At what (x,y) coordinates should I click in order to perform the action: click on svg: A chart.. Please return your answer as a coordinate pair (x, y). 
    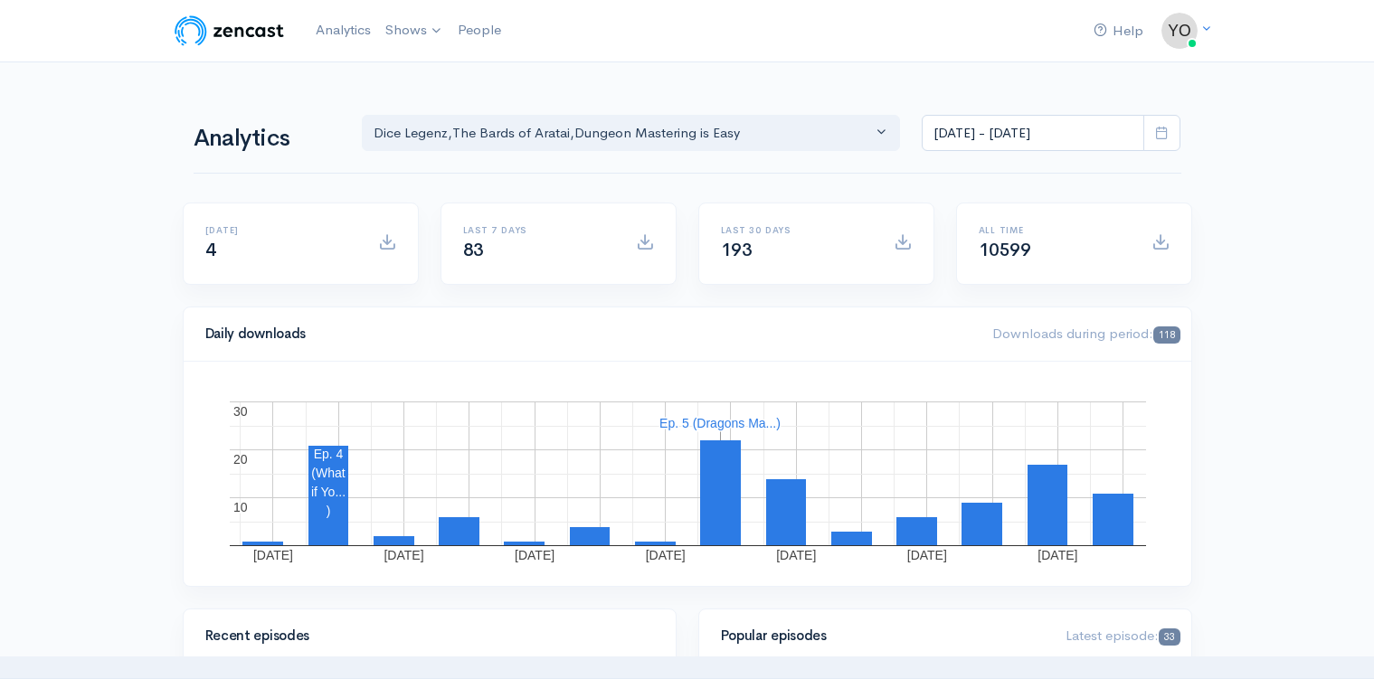
    Looking at the image, I should click on (687, 474).